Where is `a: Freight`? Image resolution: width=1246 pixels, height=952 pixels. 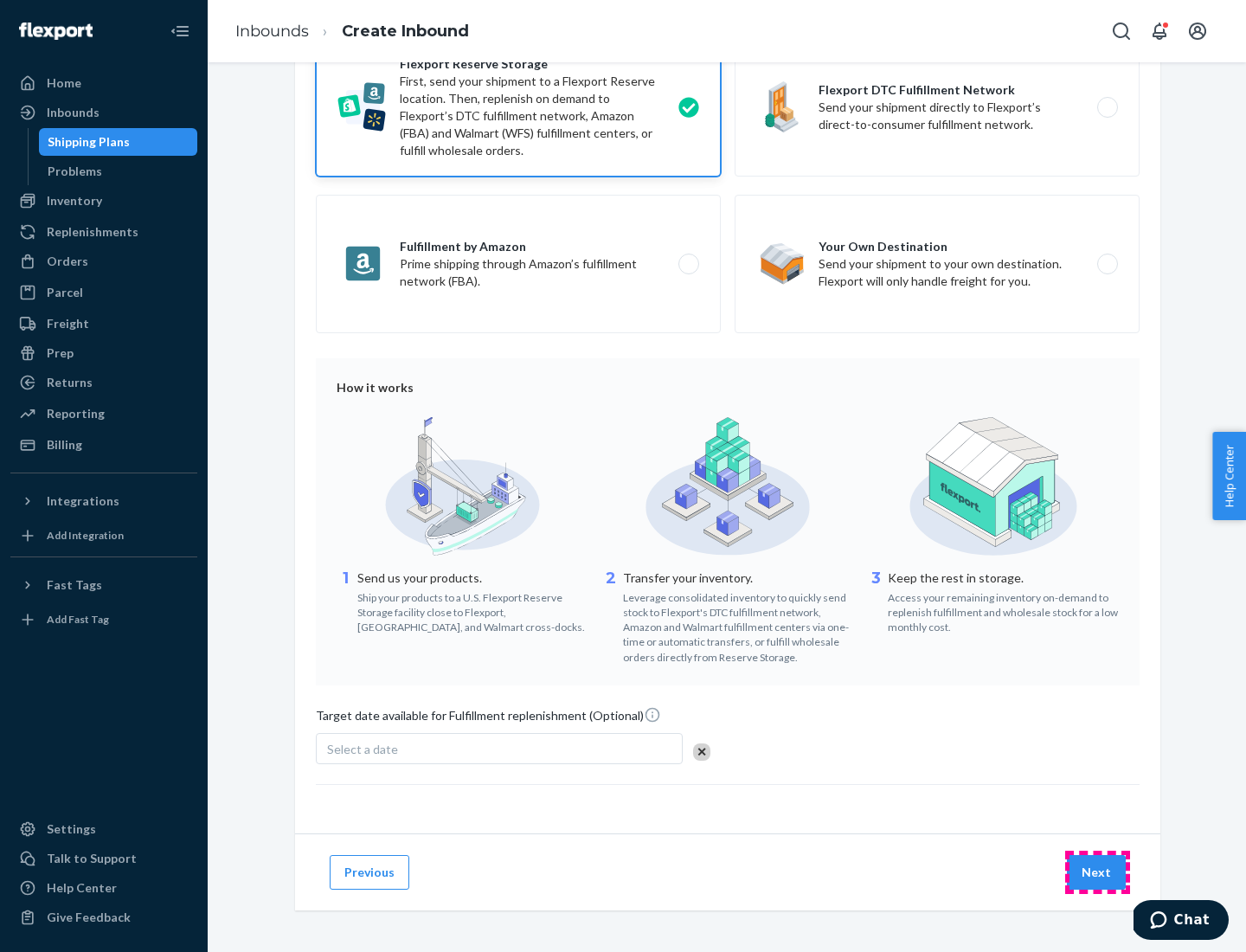
a: Freight is located at coordinates (104, 324).